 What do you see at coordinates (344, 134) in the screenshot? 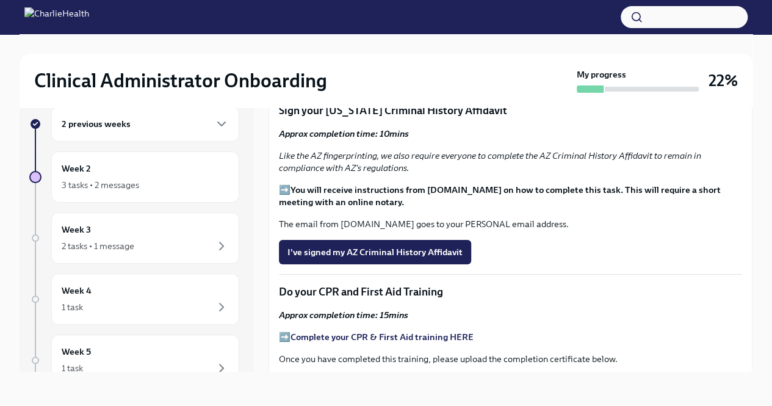
I see `strong: Approx completion time: 10mins` at bounding box center [344, 134].